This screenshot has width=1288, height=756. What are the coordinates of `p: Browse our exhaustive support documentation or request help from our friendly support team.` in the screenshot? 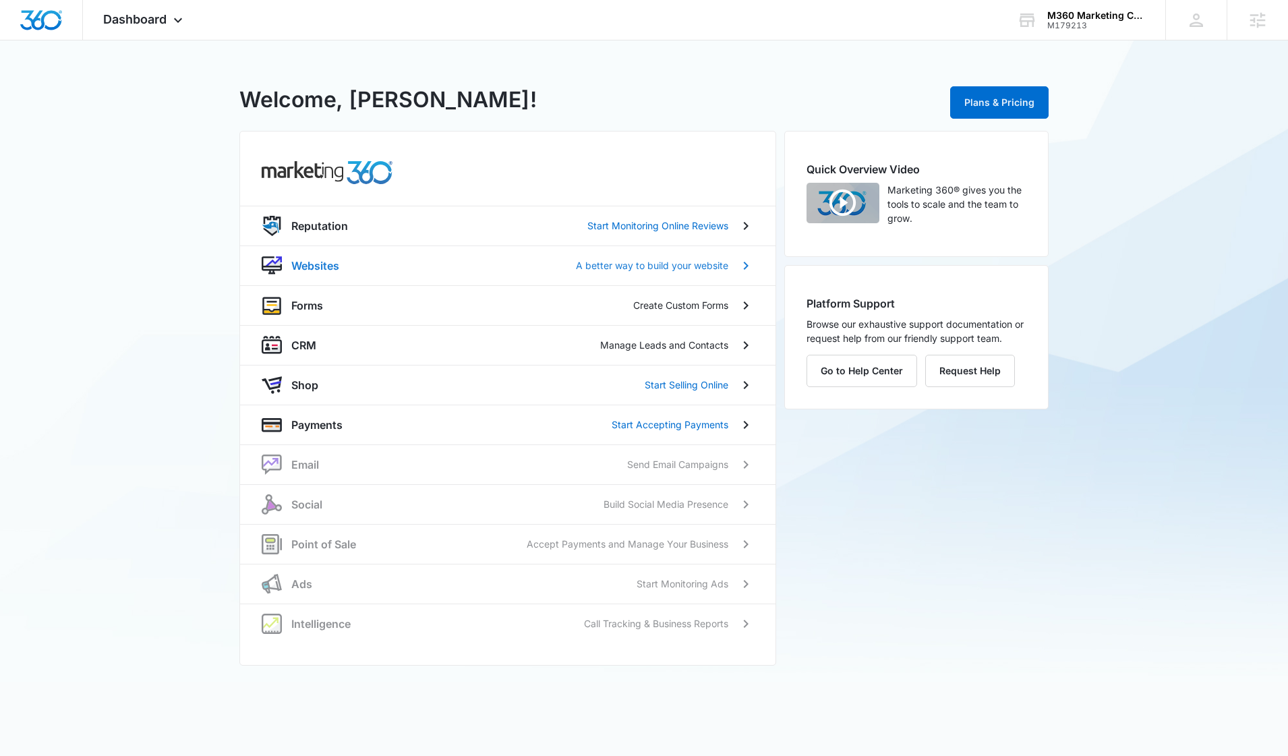 It's located at (916, 331).